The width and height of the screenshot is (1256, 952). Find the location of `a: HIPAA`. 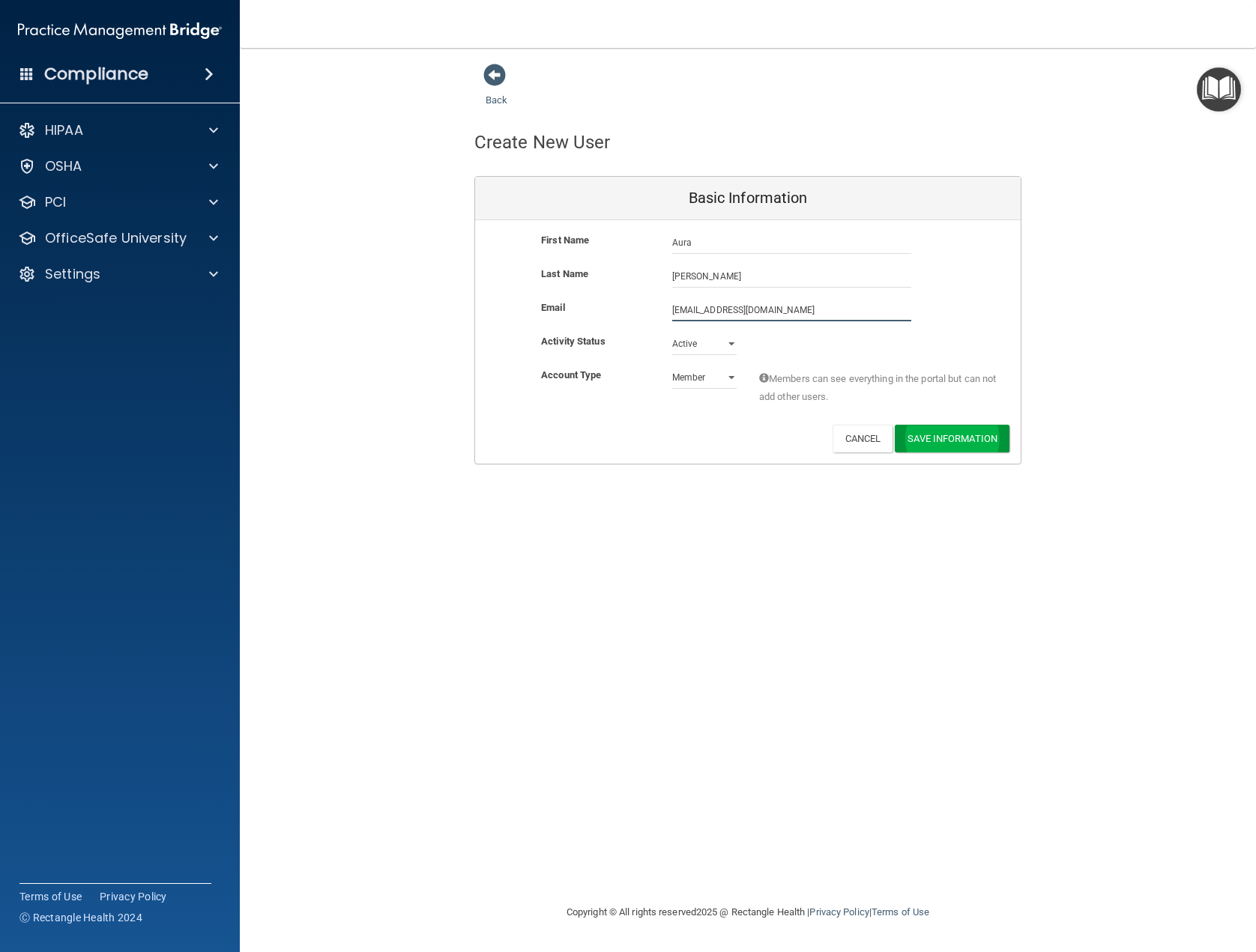

a: HIPAA is located at coordinates (118, 130).